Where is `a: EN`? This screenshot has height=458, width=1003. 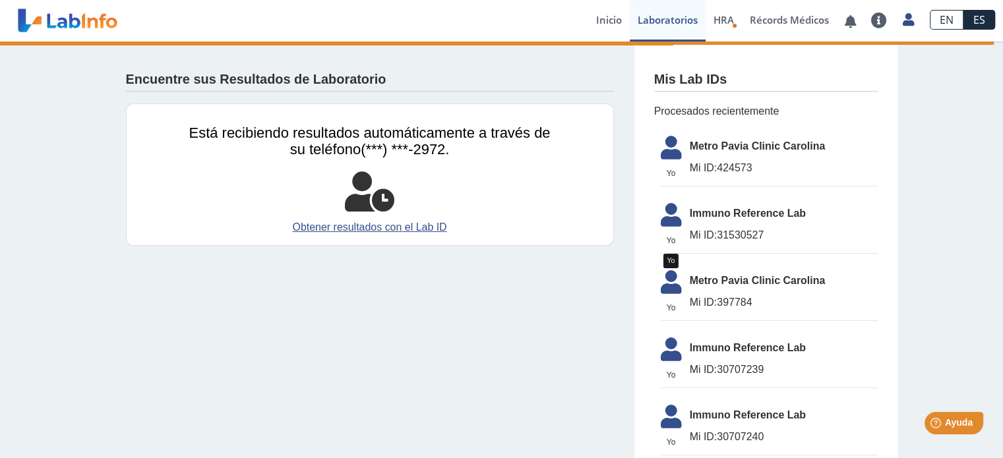
a: EN is located at coordinates (946, 20).